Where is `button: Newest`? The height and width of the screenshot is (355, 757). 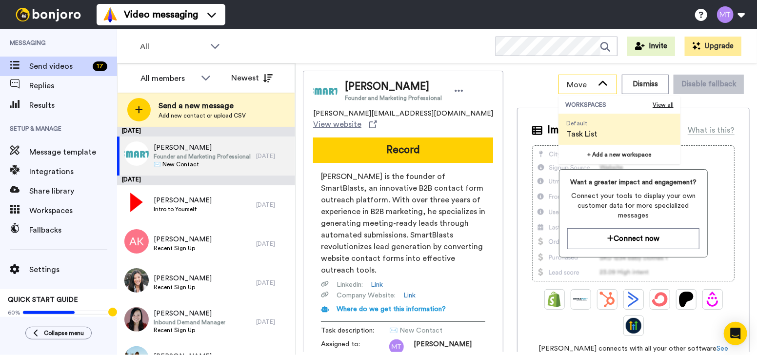 button: Newest is located at coordinates (252, 78).